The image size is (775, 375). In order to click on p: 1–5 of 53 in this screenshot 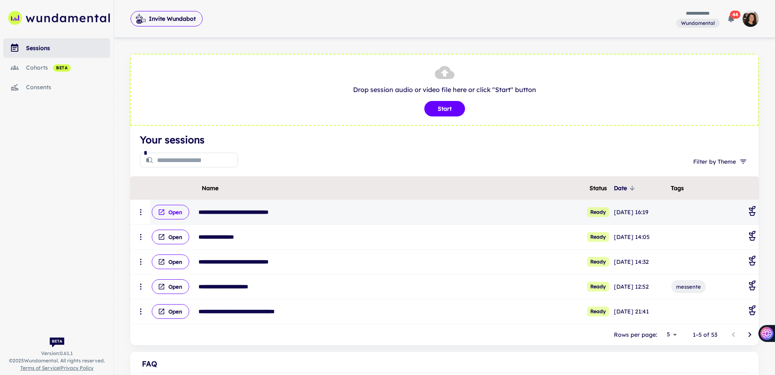, I will do `click(705, 334)`.